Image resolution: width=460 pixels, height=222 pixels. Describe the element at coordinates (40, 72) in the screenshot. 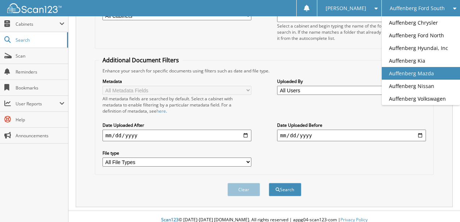

I see `span: Reminders` at that location.